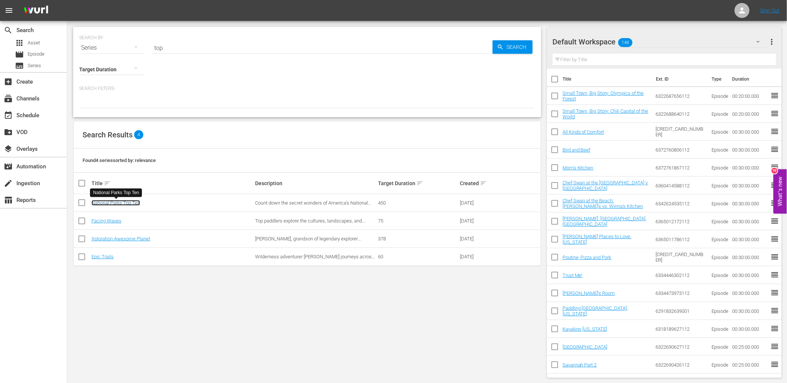 The height and width of the screenshot is (383, 787). Describe the element at coordinates (681, 168) in the screenshot. I see `td: 6372761867112` at that location.